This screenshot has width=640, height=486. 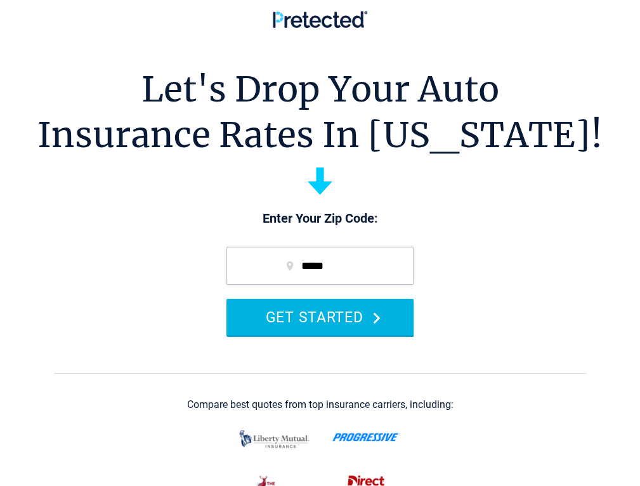 I want to click on img: Pretected Logo, so click(x=320, y=19).